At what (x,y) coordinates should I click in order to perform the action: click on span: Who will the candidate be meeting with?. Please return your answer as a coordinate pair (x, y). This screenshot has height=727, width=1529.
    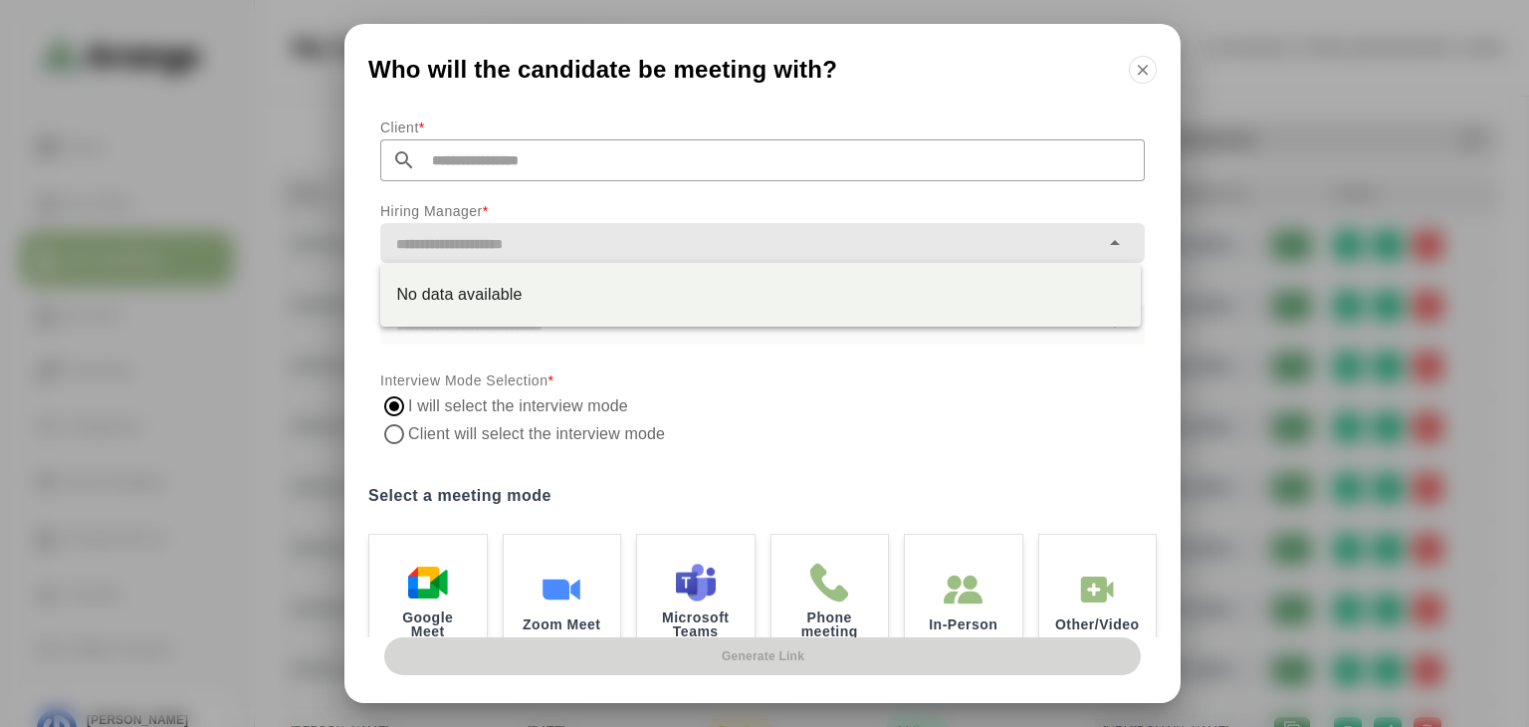
    Looking at the image, I should click on (602, 70).